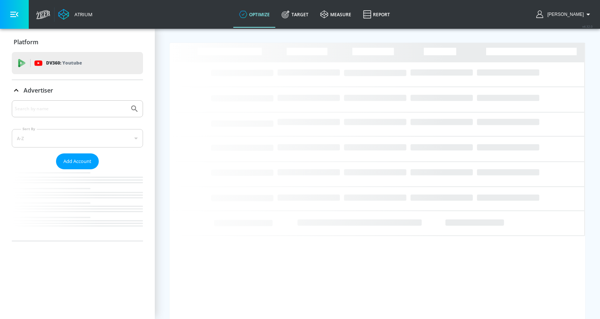 This screenshot has height=319, width=600. I want to click on label: Sort By, so click(29, 129).